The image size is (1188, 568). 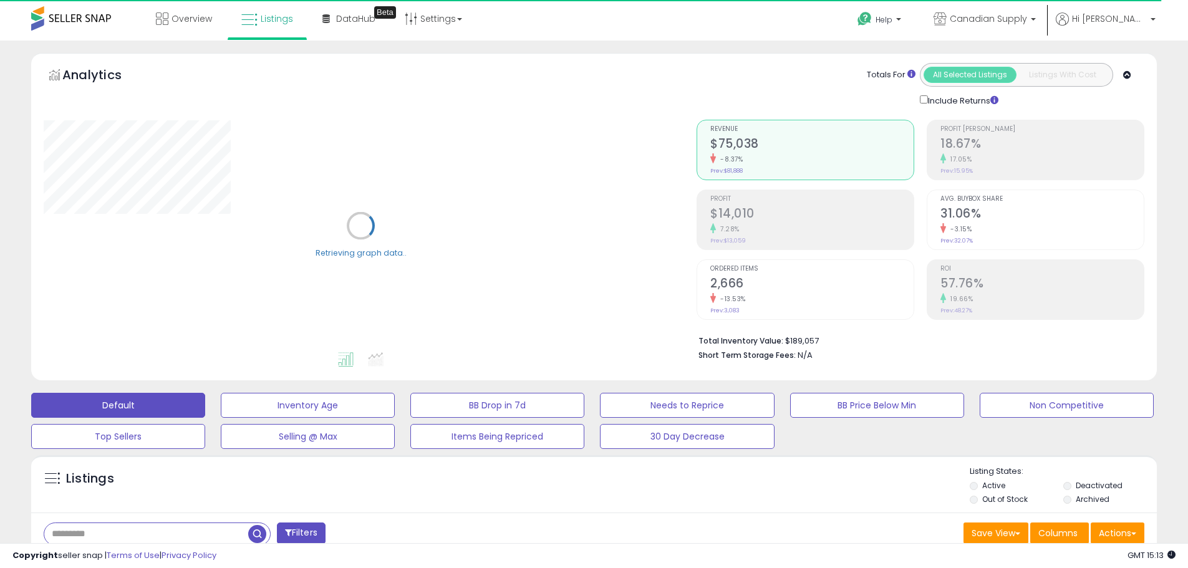 What do you see at coordinates (133, 555) in the screenshot?
I see `a: Terms of Use` at bounding box center [133, 555].